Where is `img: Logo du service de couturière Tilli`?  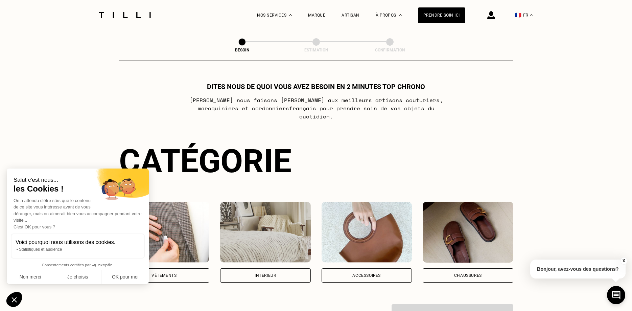
img: Logo du service de couturière Tilli is located at coordinates (125, 15).